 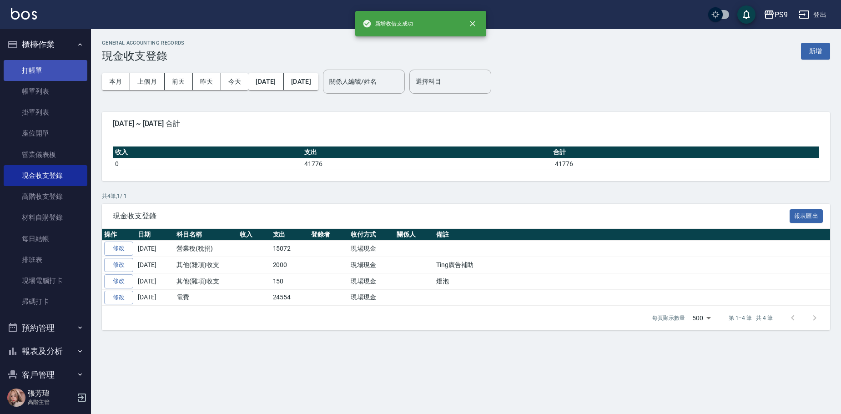 What do you see at coordinates (290, 265) in the screenshot?
I see `td: 2000` at bounding box center [290, 265].